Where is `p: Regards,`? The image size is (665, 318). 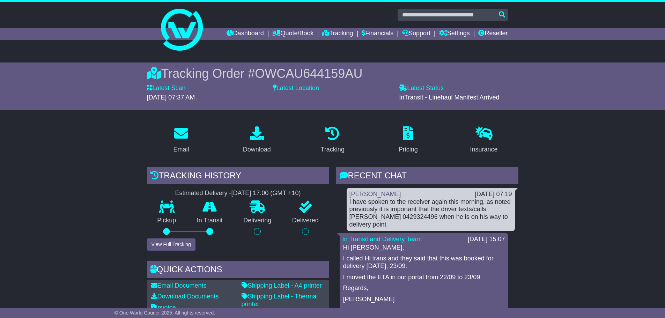
p: Regards, is located at coordinates (424, 288).